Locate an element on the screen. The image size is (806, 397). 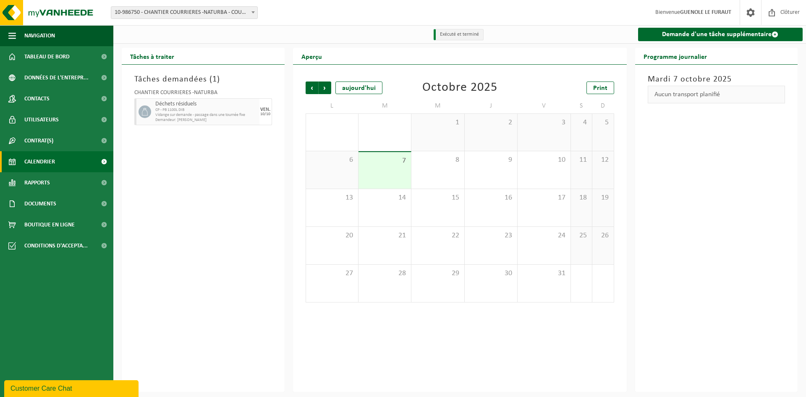
span: 18 is located at coordinates (581, 198).